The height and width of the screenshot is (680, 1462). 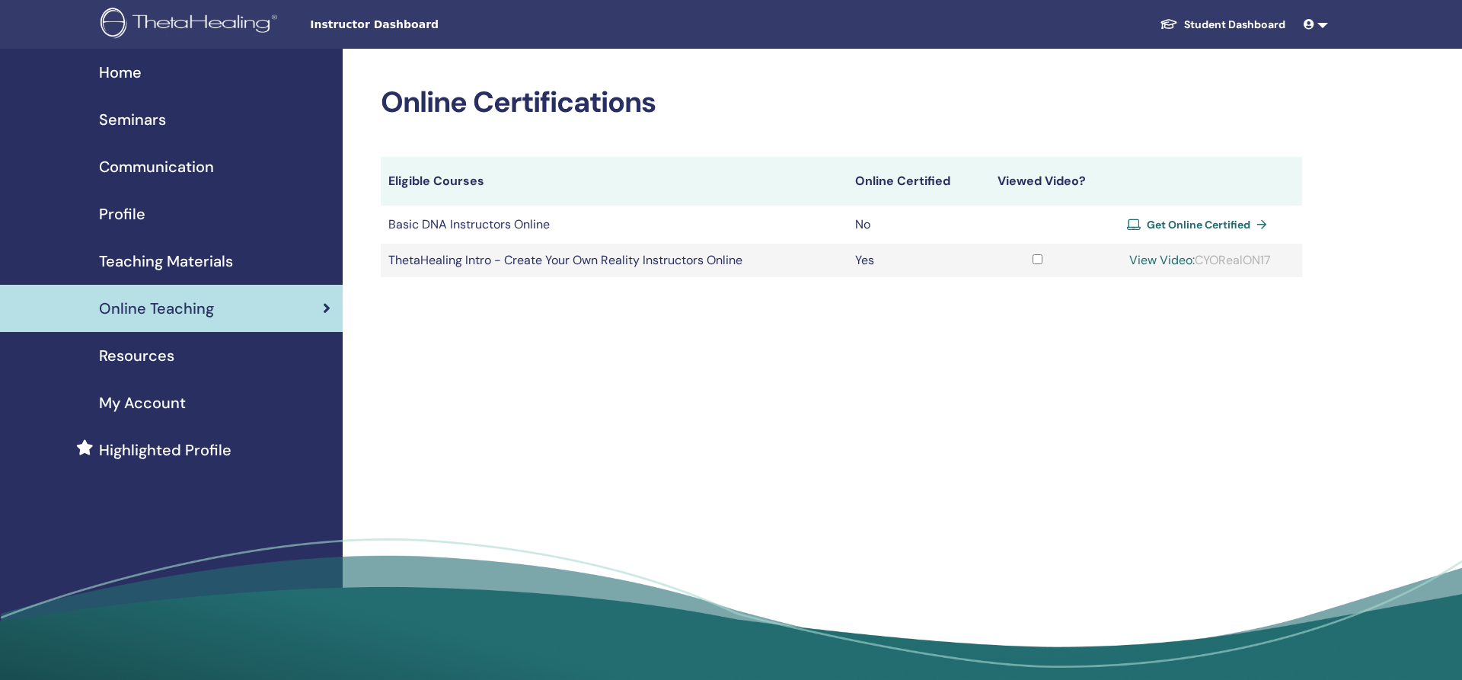 I want to click on img: logo.png, so click(x=191, y=24).